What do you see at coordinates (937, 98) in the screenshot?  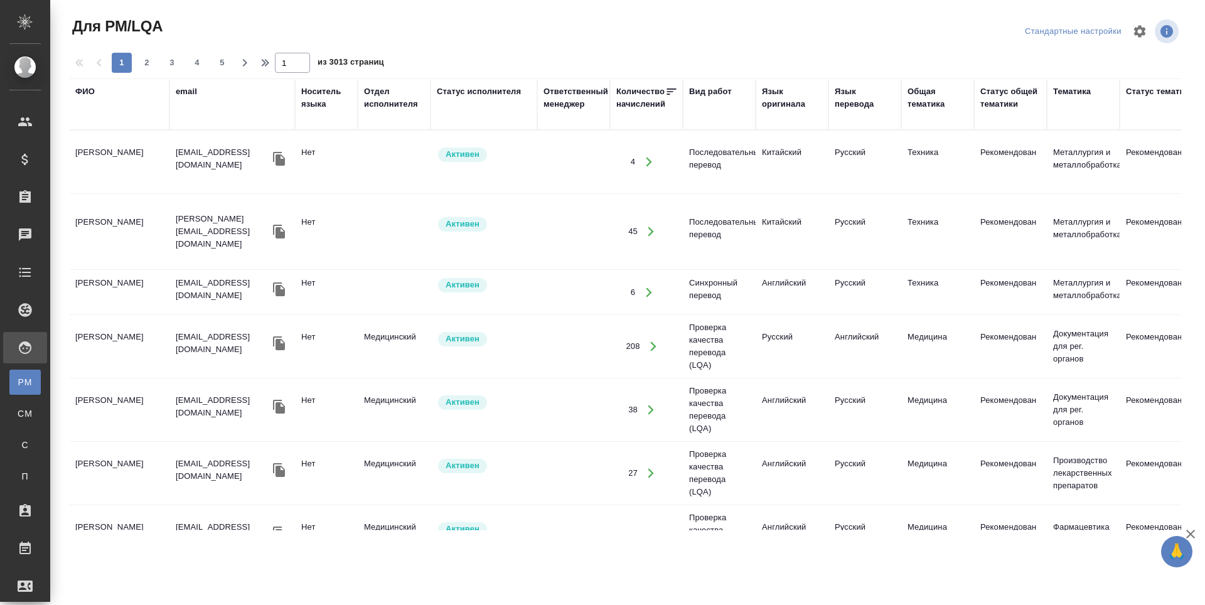 I see `div: Общая тематика` at bounding box center [937, 98].